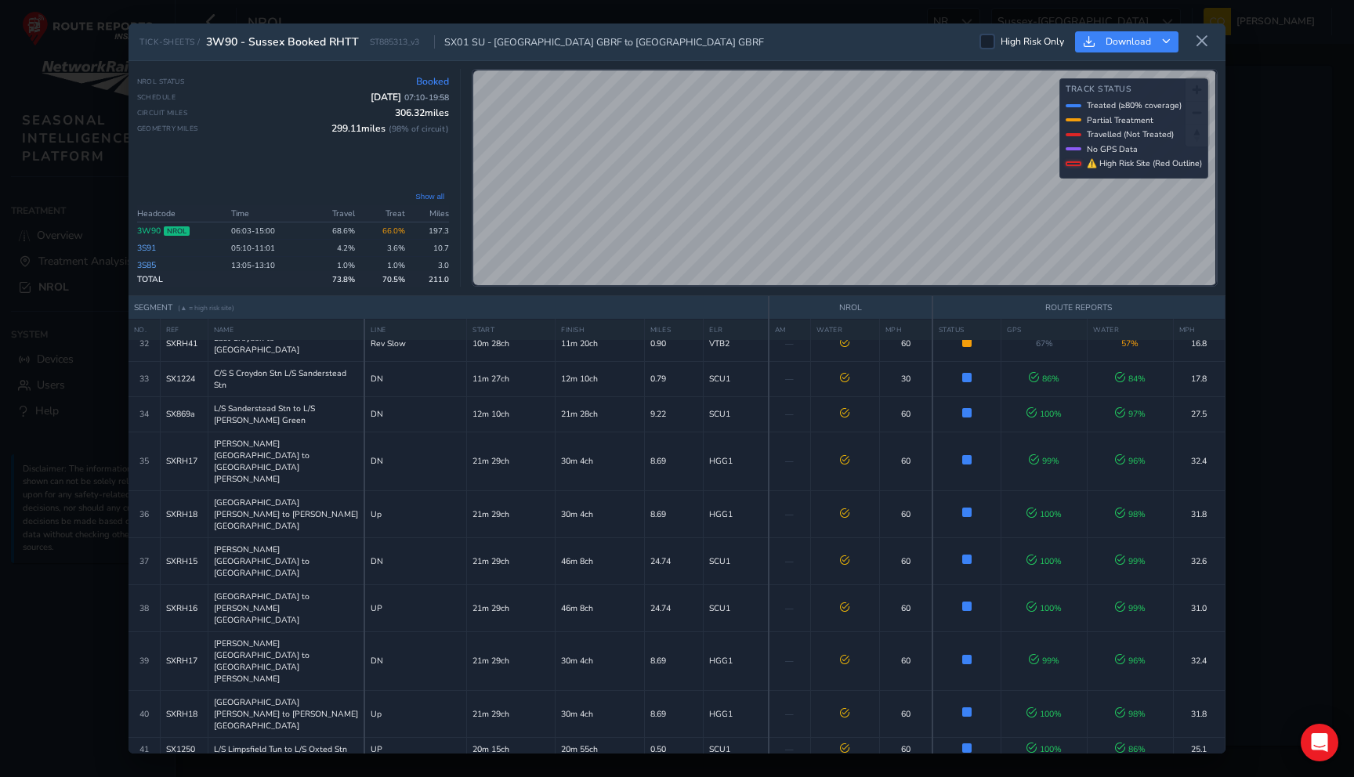 The width and height of the screenshot is (1354, 777). What do you see at coordinates (599, 414) in the screenshot?
I see `td: 21m 28ch` at bounding box center [599, 414].